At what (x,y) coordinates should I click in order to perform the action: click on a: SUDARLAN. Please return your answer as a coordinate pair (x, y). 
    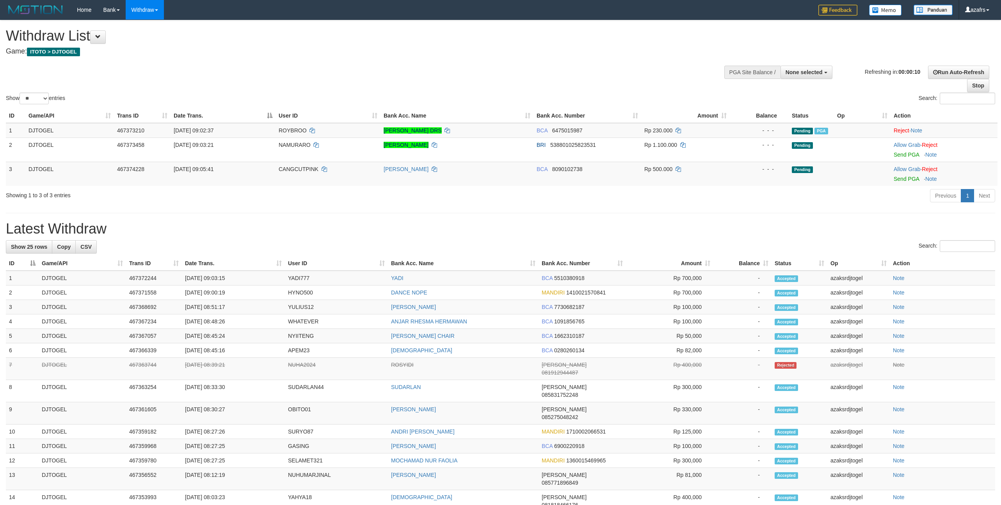
    Looking at the image, I should click on (406, 387).